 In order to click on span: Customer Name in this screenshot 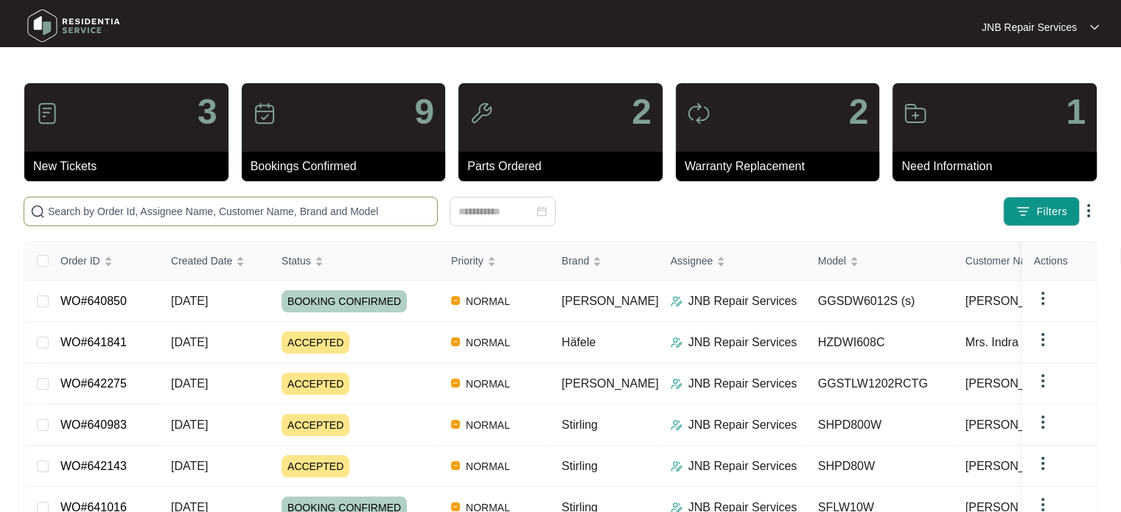, I will do `click(1003, 261)`.